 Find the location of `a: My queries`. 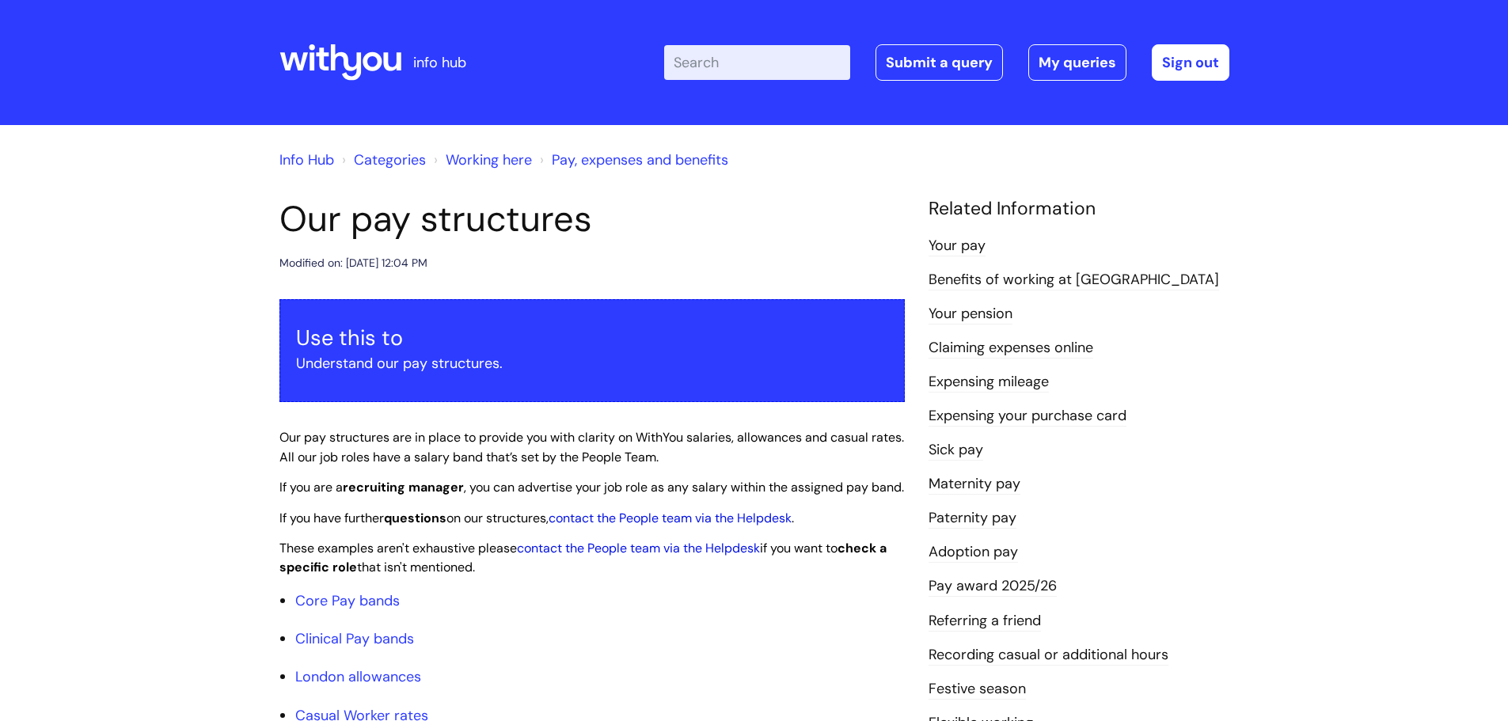

a: My queries is located at coordinates (1077, 63).